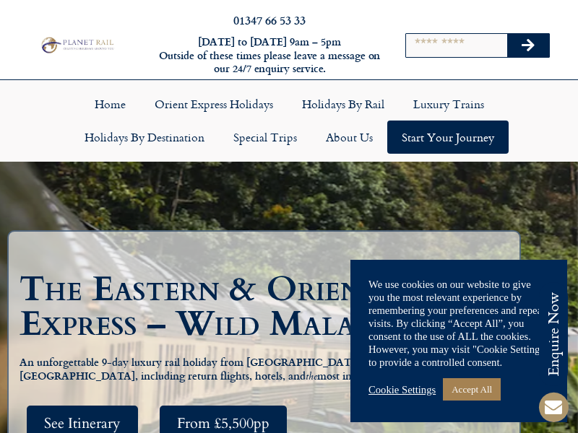 This screenshot has height=433, width=578. Describe the element at coordinates (214, 104) in the screenshot. I see `a: Orient Express Holidays` at that location.